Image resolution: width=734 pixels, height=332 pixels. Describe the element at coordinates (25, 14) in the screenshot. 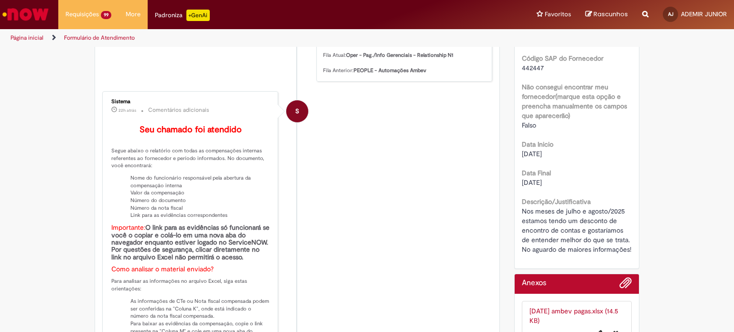

I see `img: ServiceNow` at that location.